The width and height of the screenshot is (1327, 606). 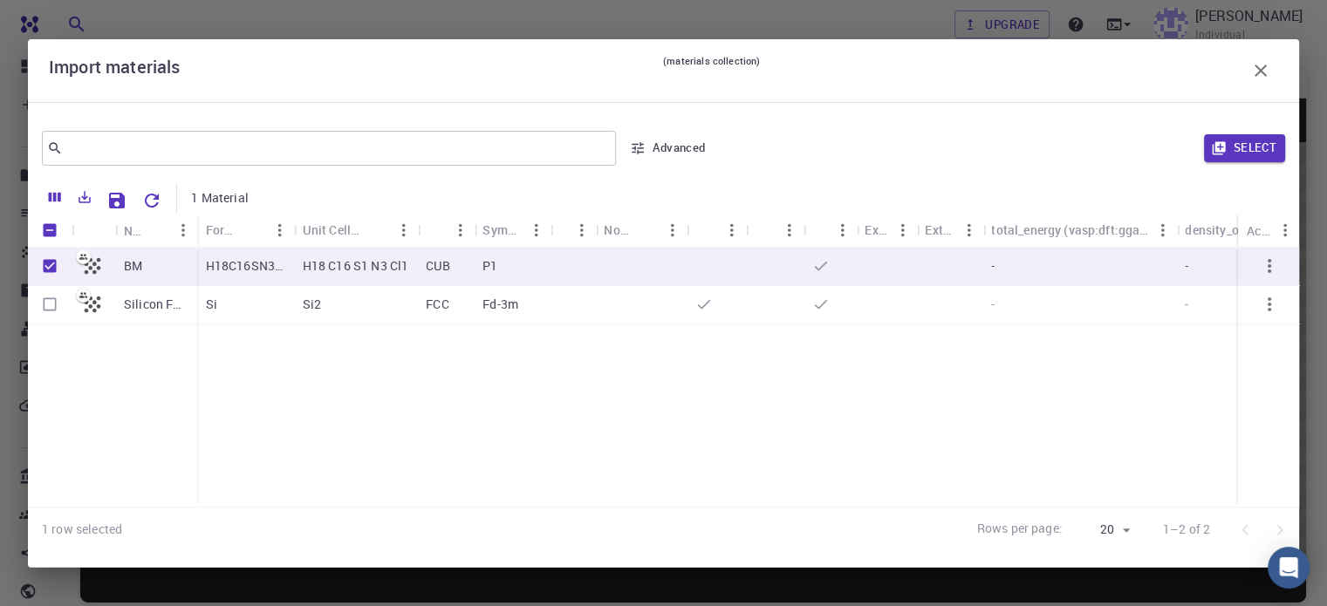 I want to click on p: Fd-3m, so click(x=500, y=305).